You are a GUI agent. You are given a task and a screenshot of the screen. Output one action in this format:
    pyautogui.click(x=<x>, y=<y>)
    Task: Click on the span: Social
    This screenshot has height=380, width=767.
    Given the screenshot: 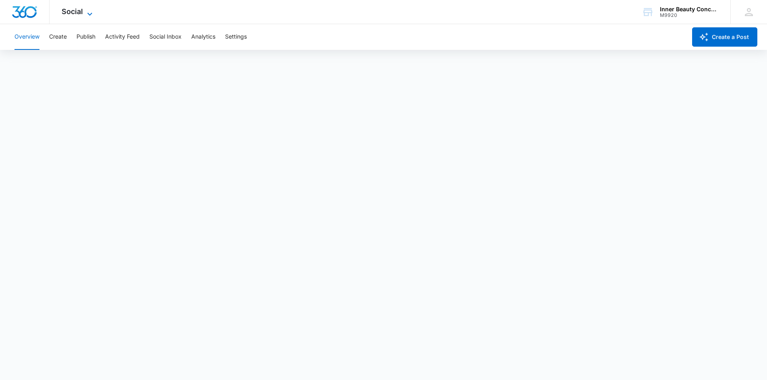 What is the action you would take?
    pyautogui.click(x=72, y=11)
    